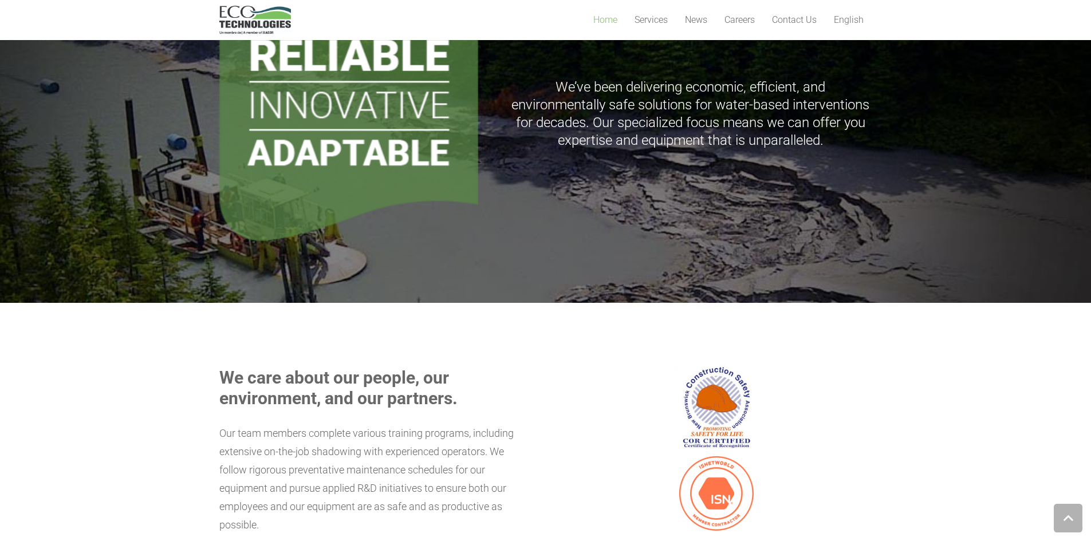 The image size is (1091, 541). Describe the element at coordinates (794, 19) in the screenshot. I see `span: Contact Us` at that location.